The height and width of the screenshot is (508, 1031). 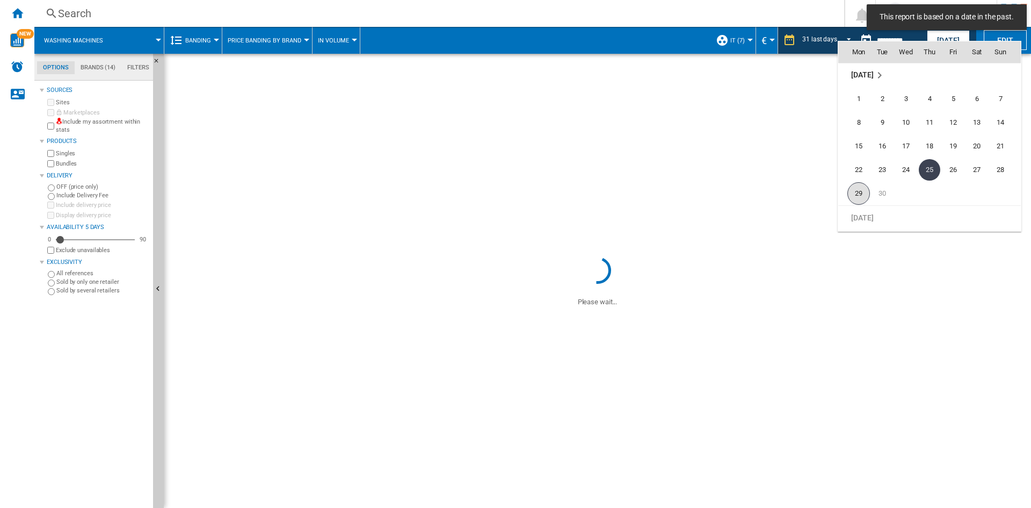 I want to click on td: Monday September 8 2025, so click(x=855, y=122).